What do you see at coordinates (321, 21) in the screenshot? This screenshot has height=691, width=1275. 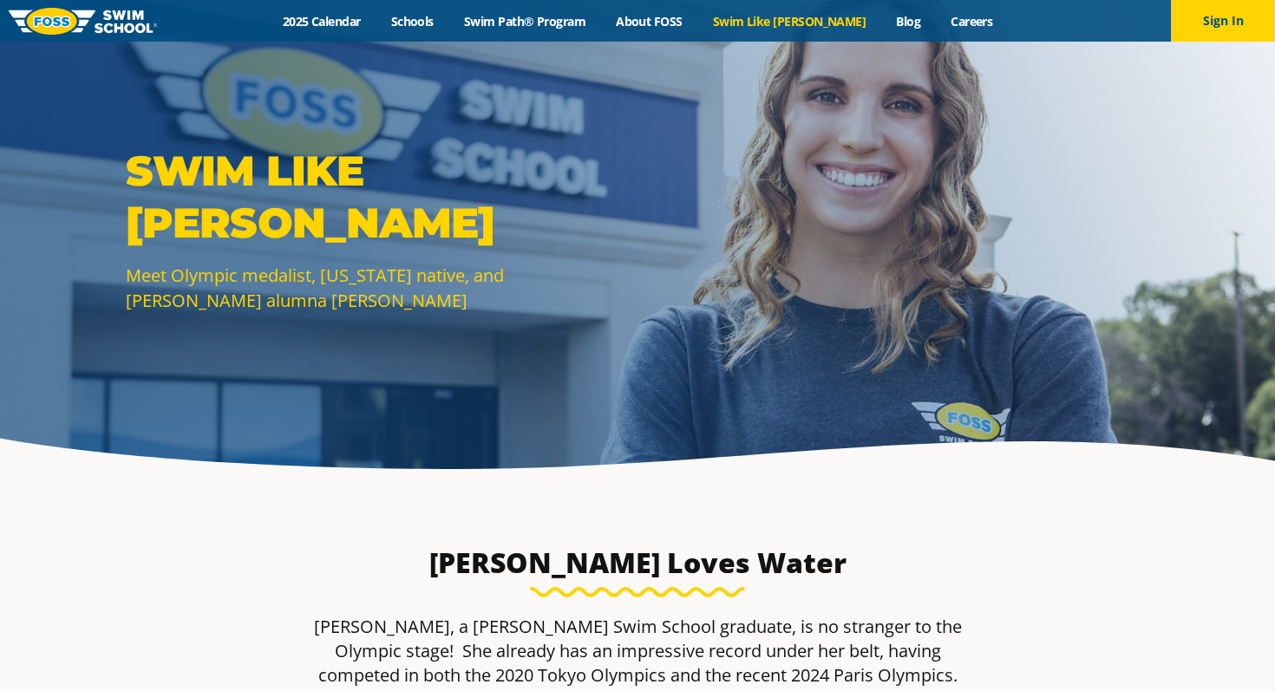 I see `a: 2025 Calendar` at bounding box center [321, 21].